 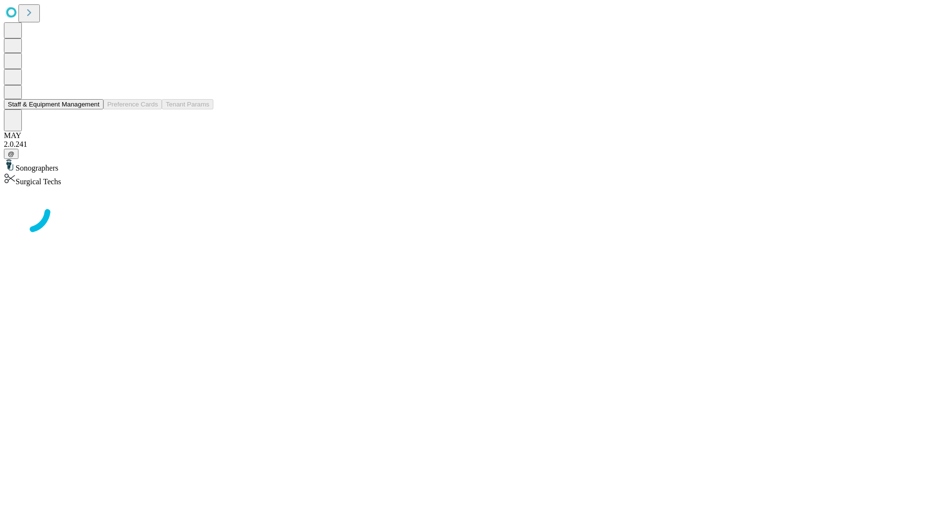 I want to click on div: Sonographers, so click(x=467, y=166).